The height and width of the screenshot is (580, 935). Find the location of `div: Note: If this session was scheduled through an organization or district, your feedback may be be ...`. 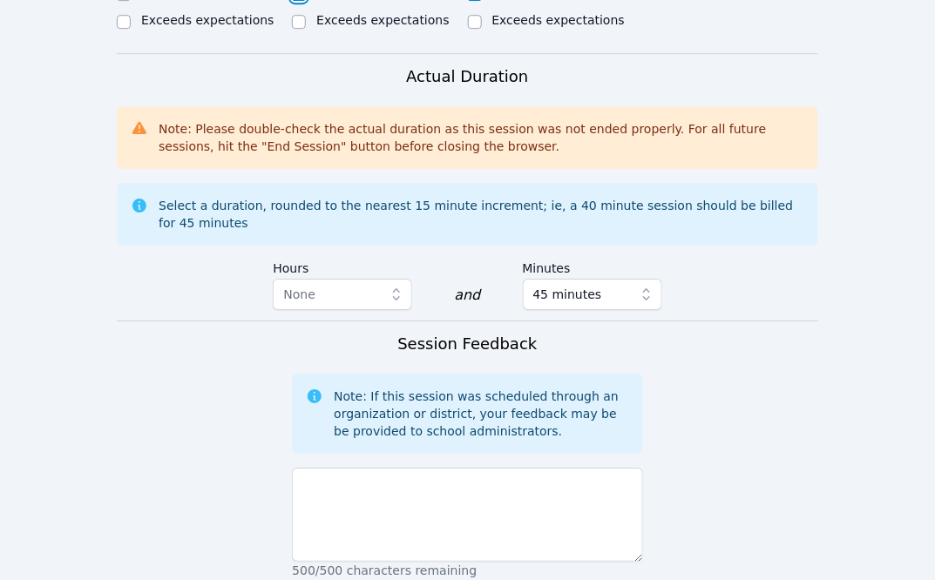

div: Note: If this session was scheduled through an organization or district, your feedback may be be ... is located at coordinates (481, 414).